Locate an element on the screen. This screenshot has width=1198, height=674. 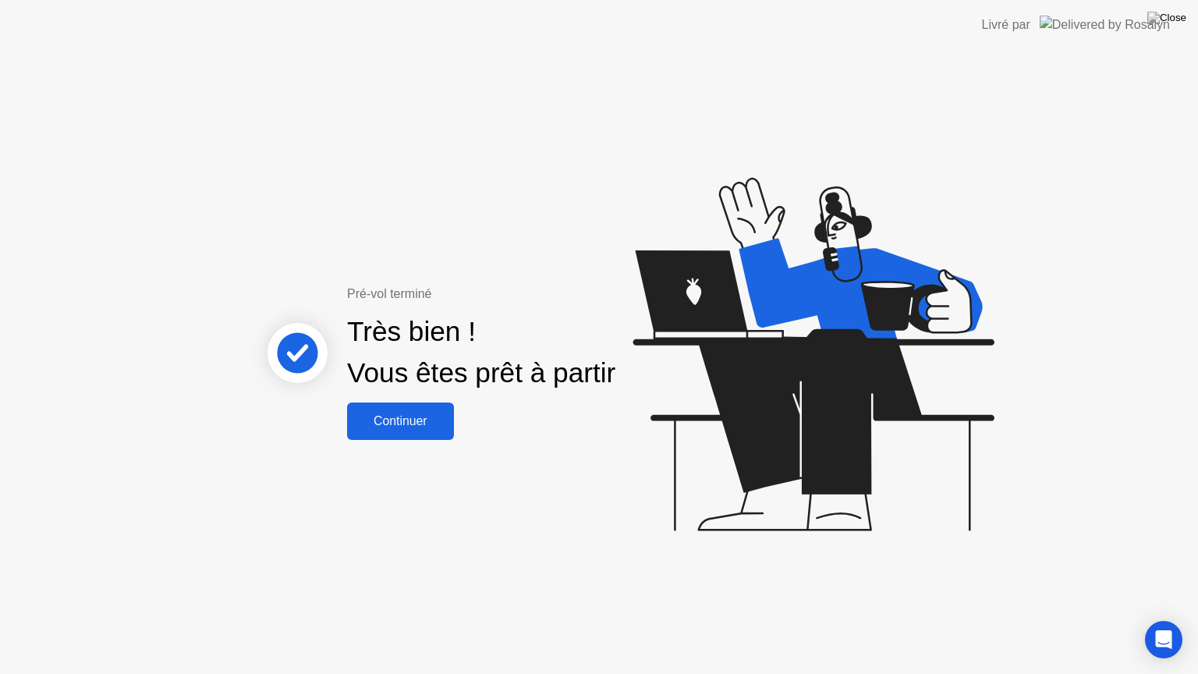
div: Open Intercom Messenger is located at coordinates (1163, 639).